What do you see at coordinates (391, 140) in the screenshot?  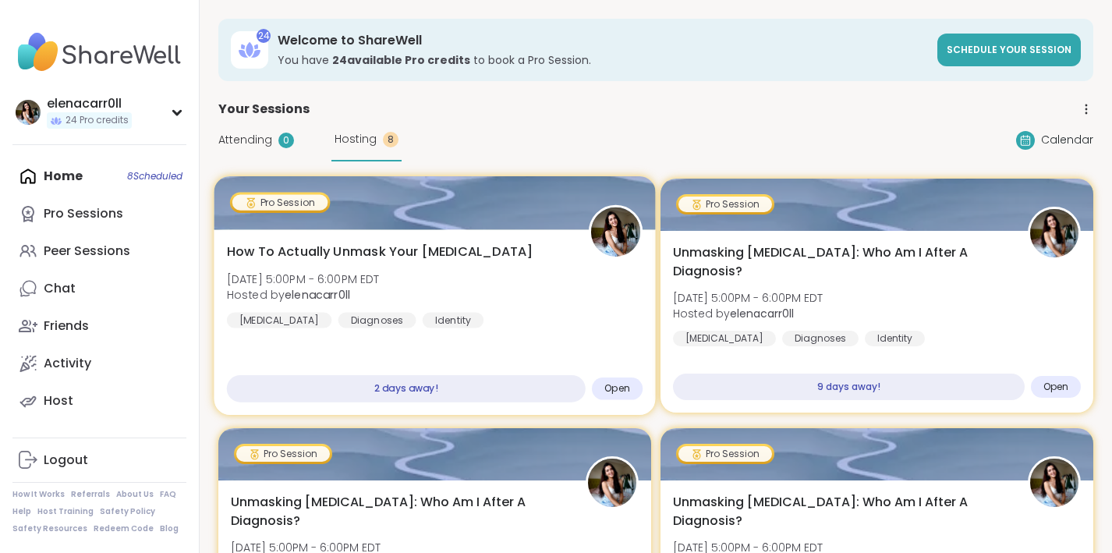 I see `div: 8` at bounding box center [391, 140].